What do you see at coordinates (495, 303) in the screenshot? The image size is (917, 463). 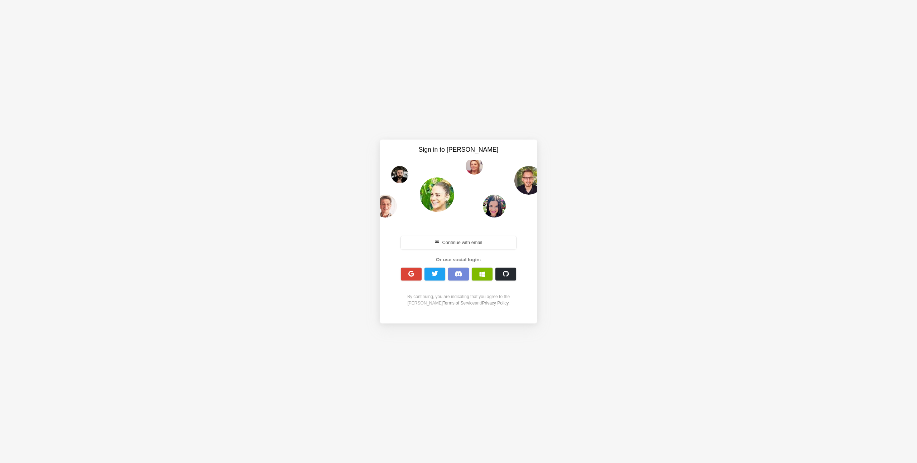 I see `a: Privacy Policy` at bounding box center [495, 303].